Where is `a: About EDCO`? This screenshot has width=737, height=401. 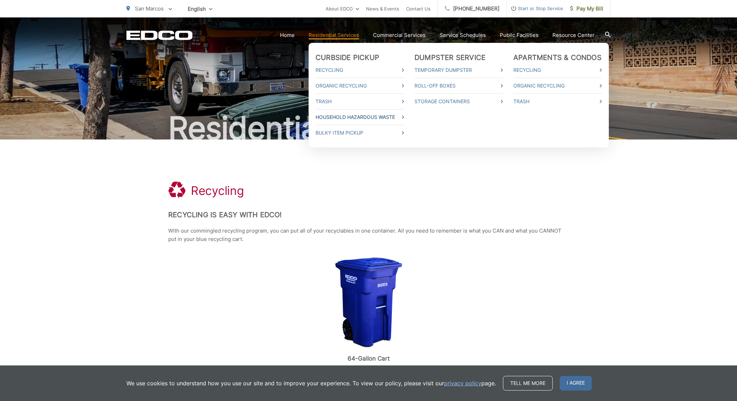
a: About EDCO is located at coordinates (343, 9).